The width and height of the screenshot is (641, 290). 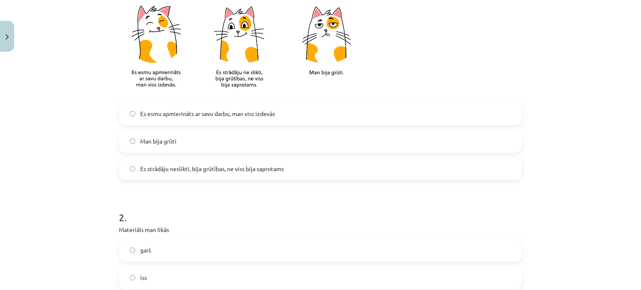 What do you see at coordinates (144, 278) in the screenshot?
I see `span: īss` at bounding box center [144, 278].